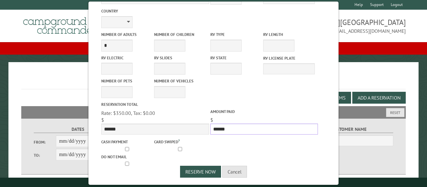  What do you see at coordinates (127, 58) in the screenshot?
I see `label: RV Electric` at bounding box center [127, 58].